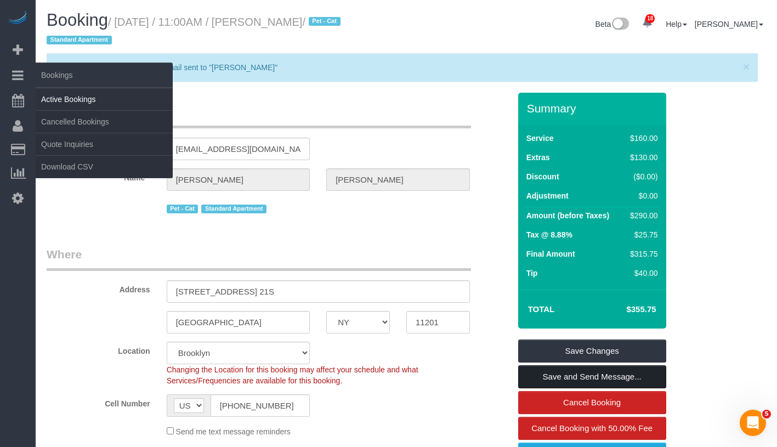 The image size is (777, 447). I want to click on button: Close, so click(747, 66).